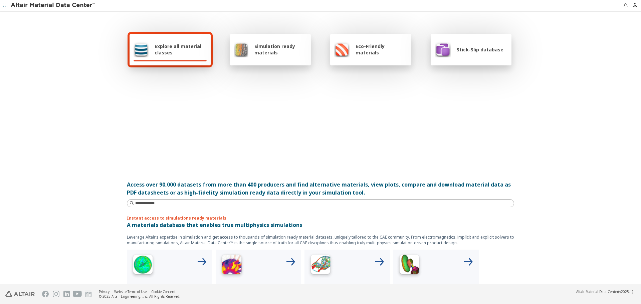 Image resolution: width=641 pixels, height=304 pixels. I want to click on img: Altair Engineering, so click(20, 294).